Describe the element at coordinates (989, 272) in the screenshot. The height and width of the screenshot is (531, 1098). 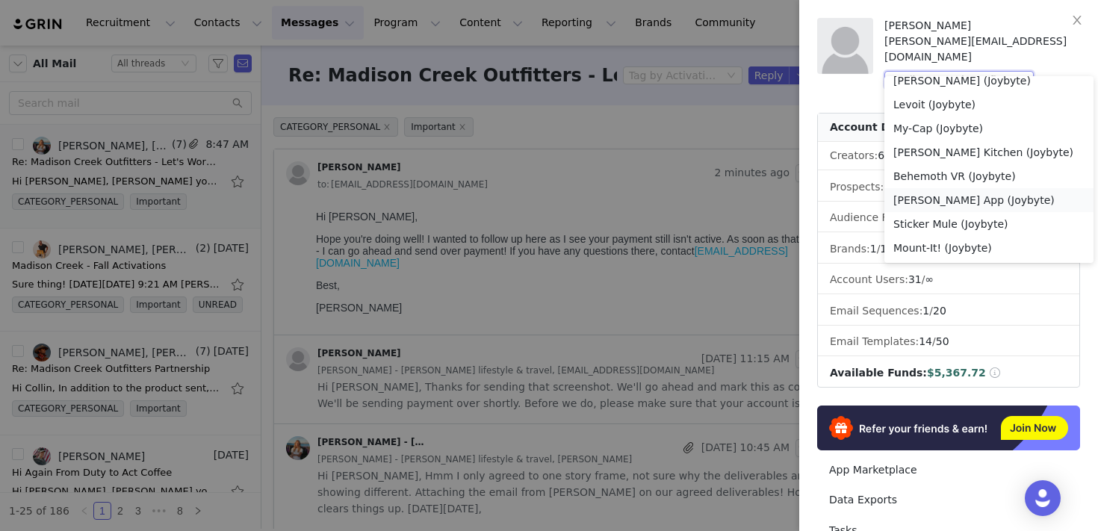
I see `li: Primal Pet Foods (Joybyte)` at that location.